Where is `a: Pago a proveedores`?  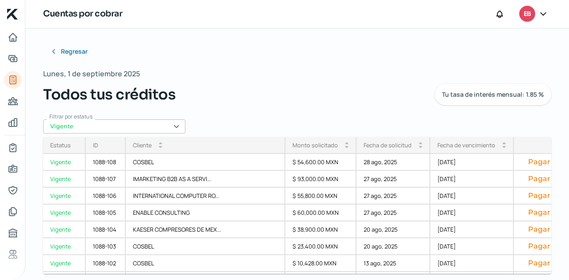
a: Pago a proveedores is located at coordinates (13, 101).